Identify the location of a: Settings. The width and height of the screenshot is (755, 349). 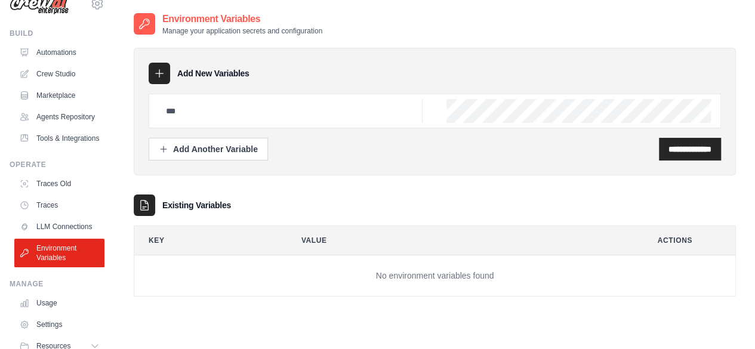
(59, 325).